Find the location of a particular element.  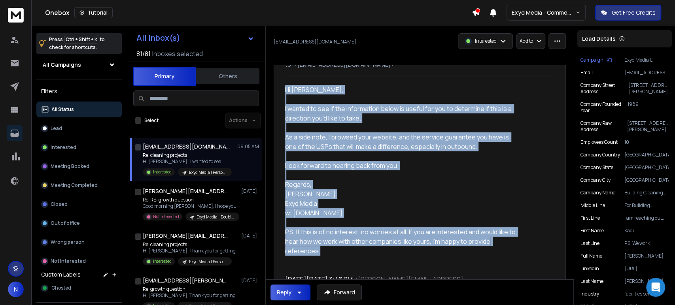

div: Regards, is located at coordinates (400, 185).